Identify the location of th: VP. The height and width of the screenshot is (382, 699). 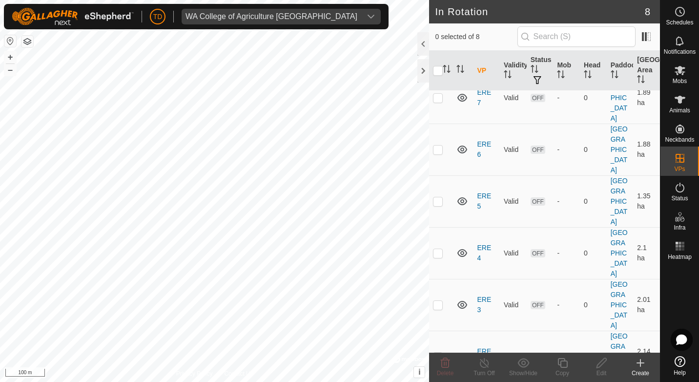
(486, 71).